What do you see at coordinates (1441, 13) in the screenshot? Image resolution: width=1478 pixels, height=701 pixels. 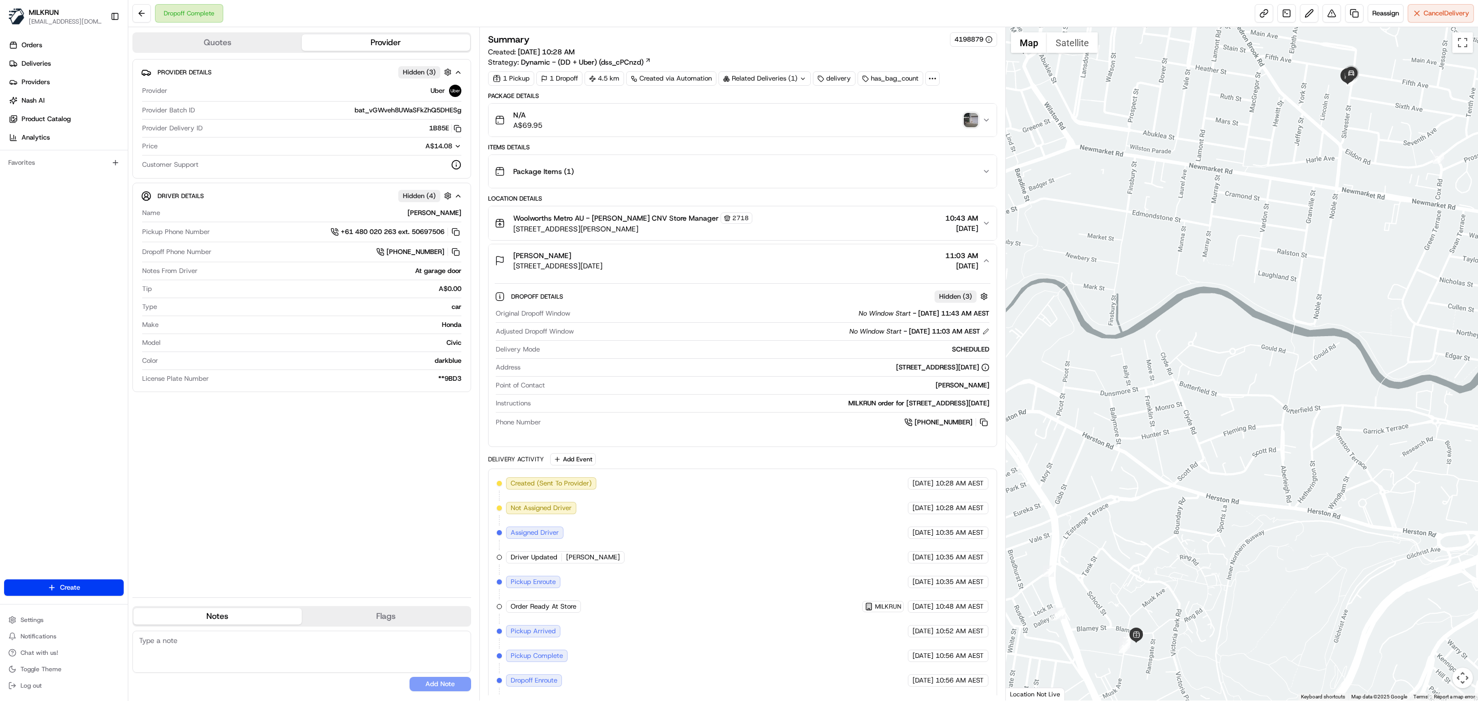 I see `button: CancelDelivery` at bounding box center [1441, 13].